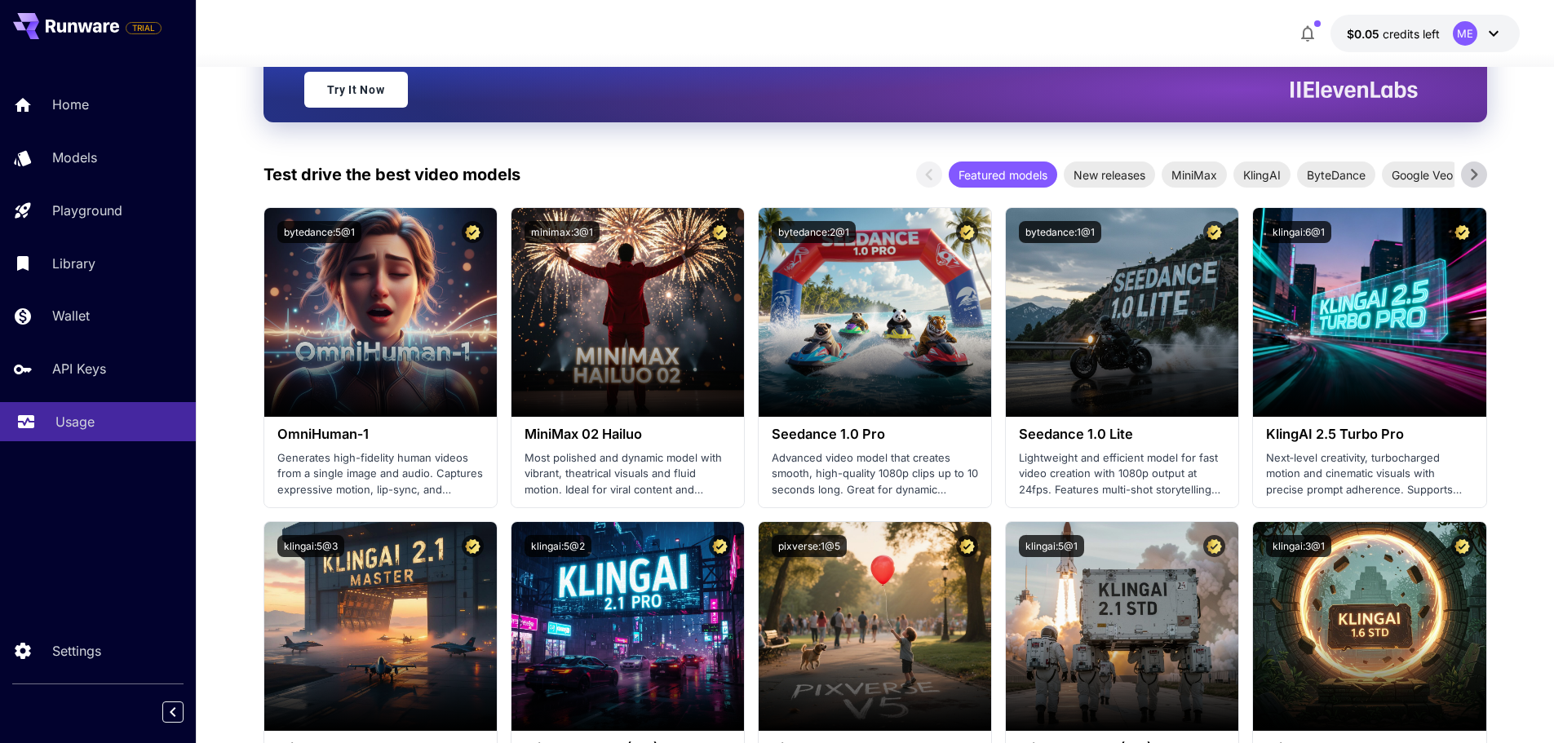  I want to click on div: ByteDance, so click(1336, 175).